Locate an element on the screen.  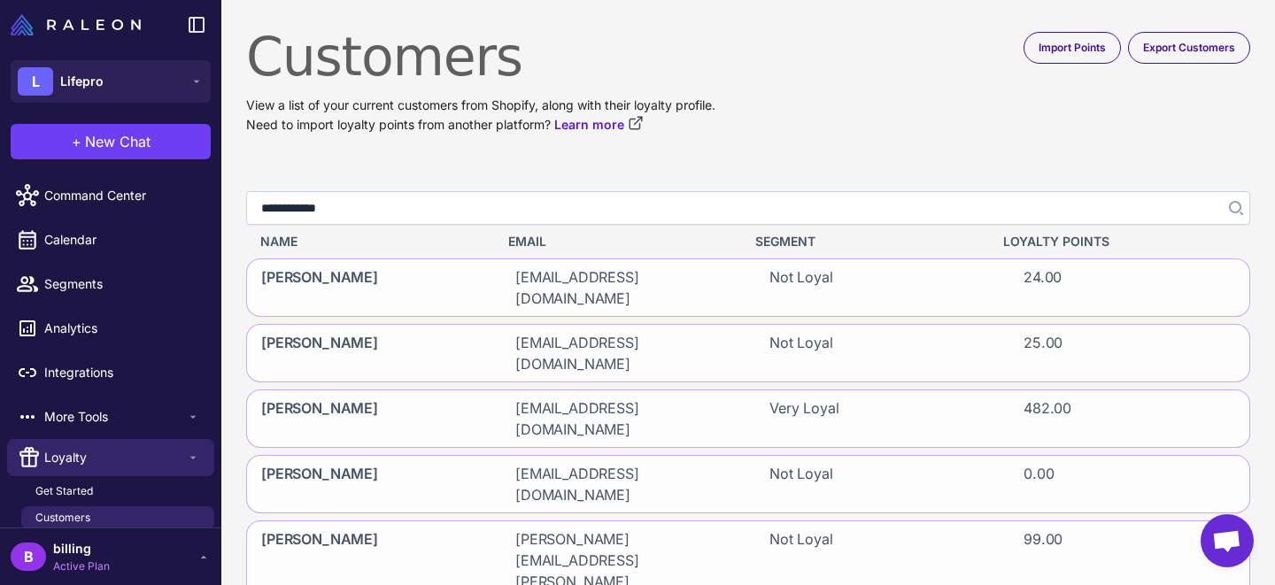
button: LLifepro is located at coordinates (111, 81).